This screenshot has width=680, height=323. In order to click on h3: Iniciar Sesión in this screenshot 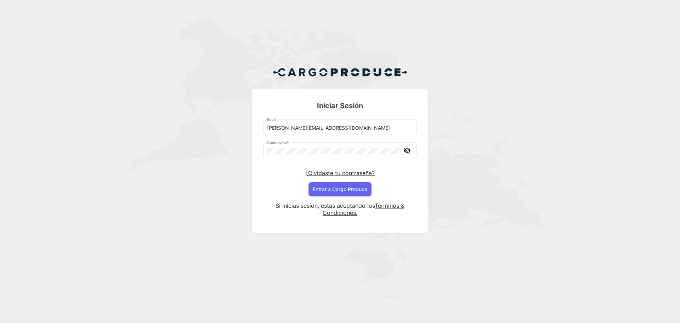, I will do `click(340, 106)`.